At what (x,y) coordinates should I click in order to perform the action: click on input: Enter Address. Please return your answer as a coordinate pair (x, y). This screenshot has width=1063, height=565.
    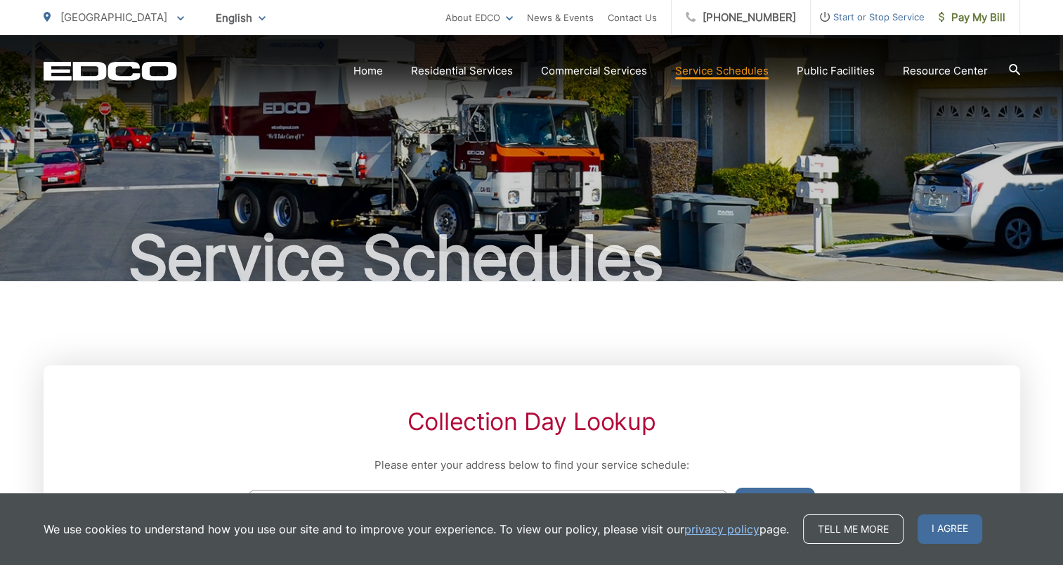
    Looking at the image, I should click on (488, 502).